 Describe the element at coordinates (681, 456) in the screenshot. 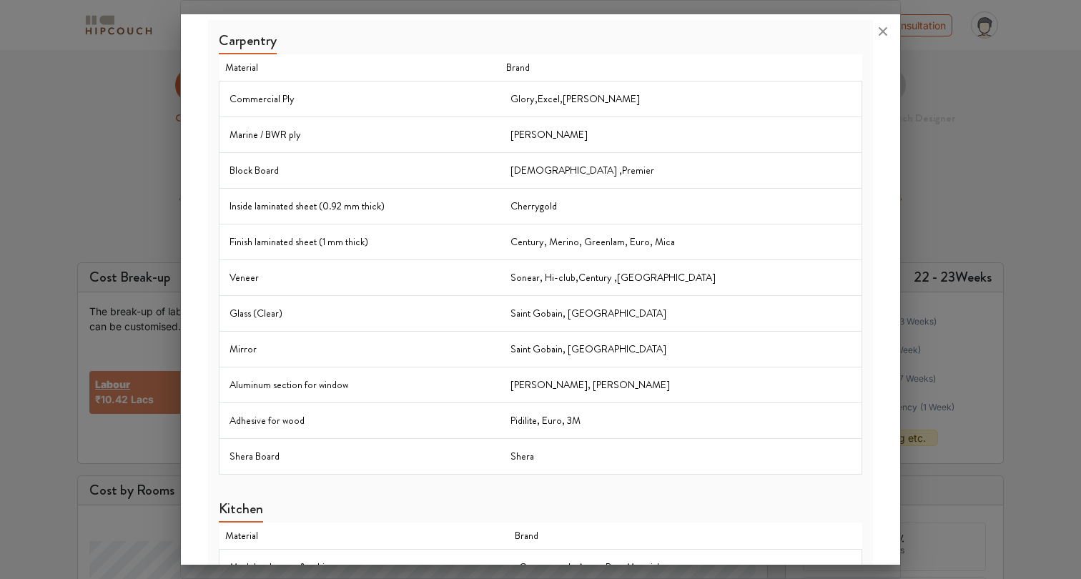

I see `td: Shera` at that location.